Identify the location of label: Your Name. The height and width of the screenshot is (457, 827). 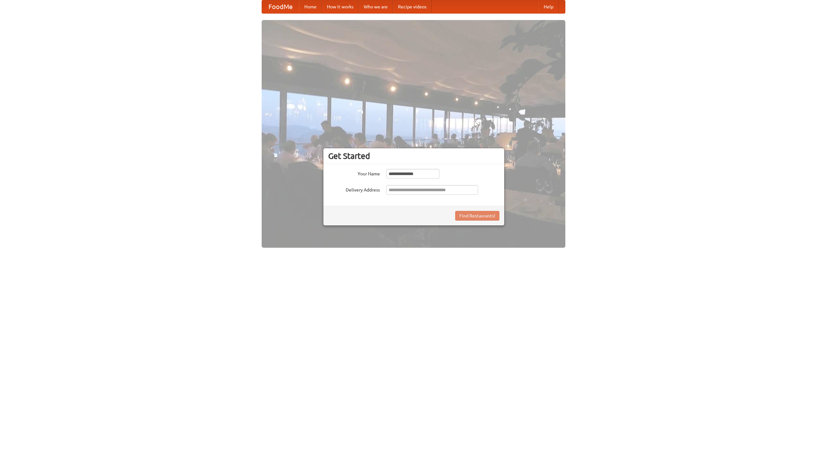
(354, 173).